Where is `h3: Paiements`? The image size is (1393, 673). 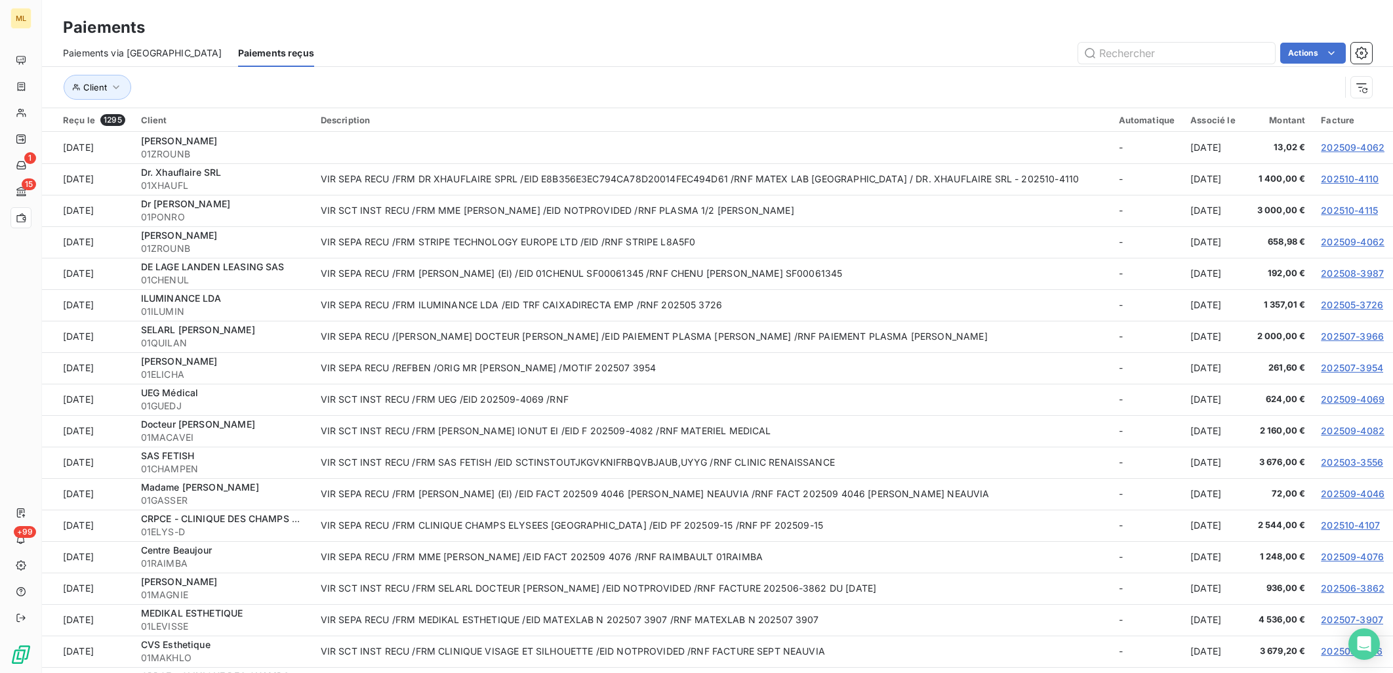
h3: Paiements is located at coordinates (104, 28).